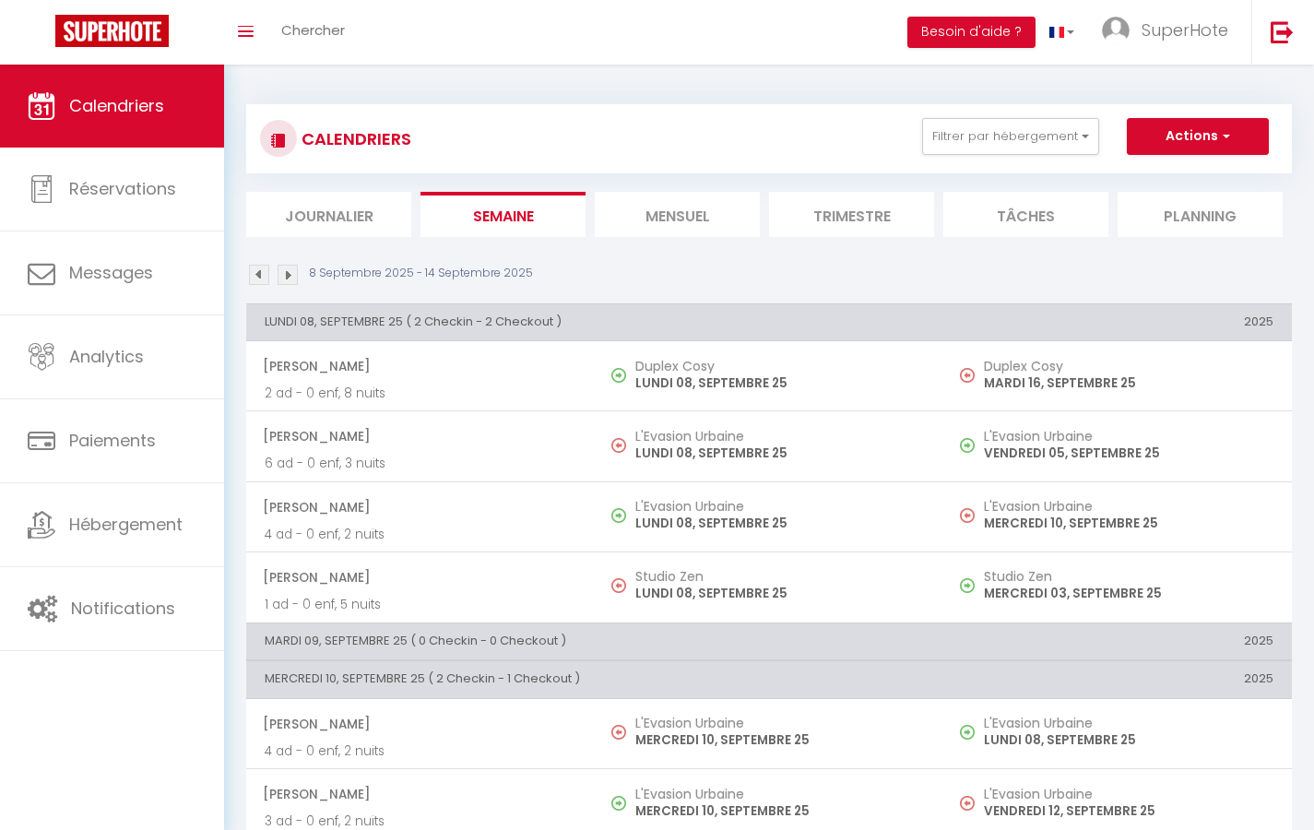 The height and width of the screenshot is (830, 1314). I want to click on p: 2 ad - 0 enf, 8 nuits, so click(420, 393).